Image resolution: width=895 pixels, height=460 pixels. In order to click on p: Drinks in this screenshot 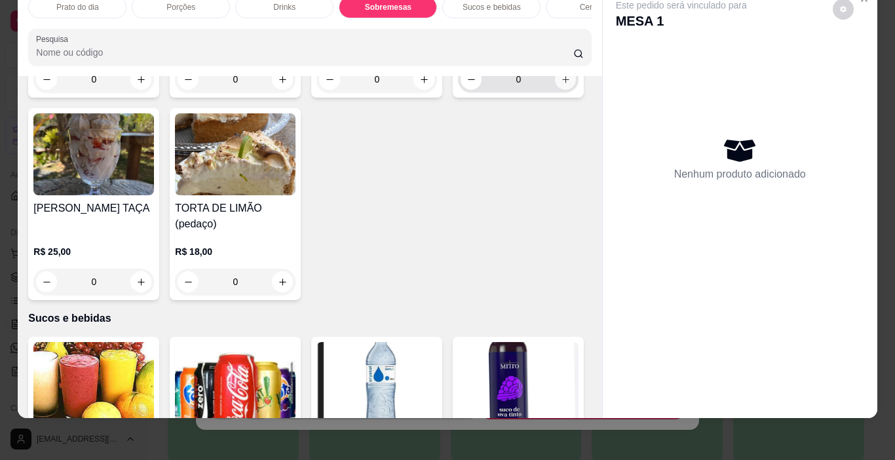, I will do `click(284, 7)`.